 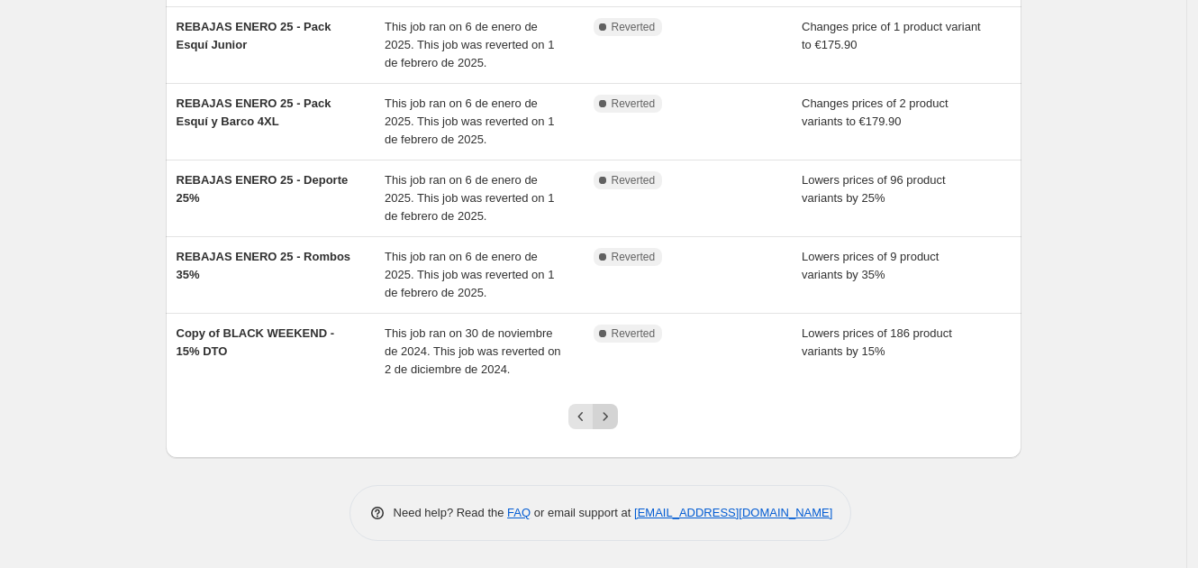 What do you see at coordinates (874, 188) in the screenshot?
I see `span: Lowers prices of 96 product variants by 25%` at bounding box center [874, 188].